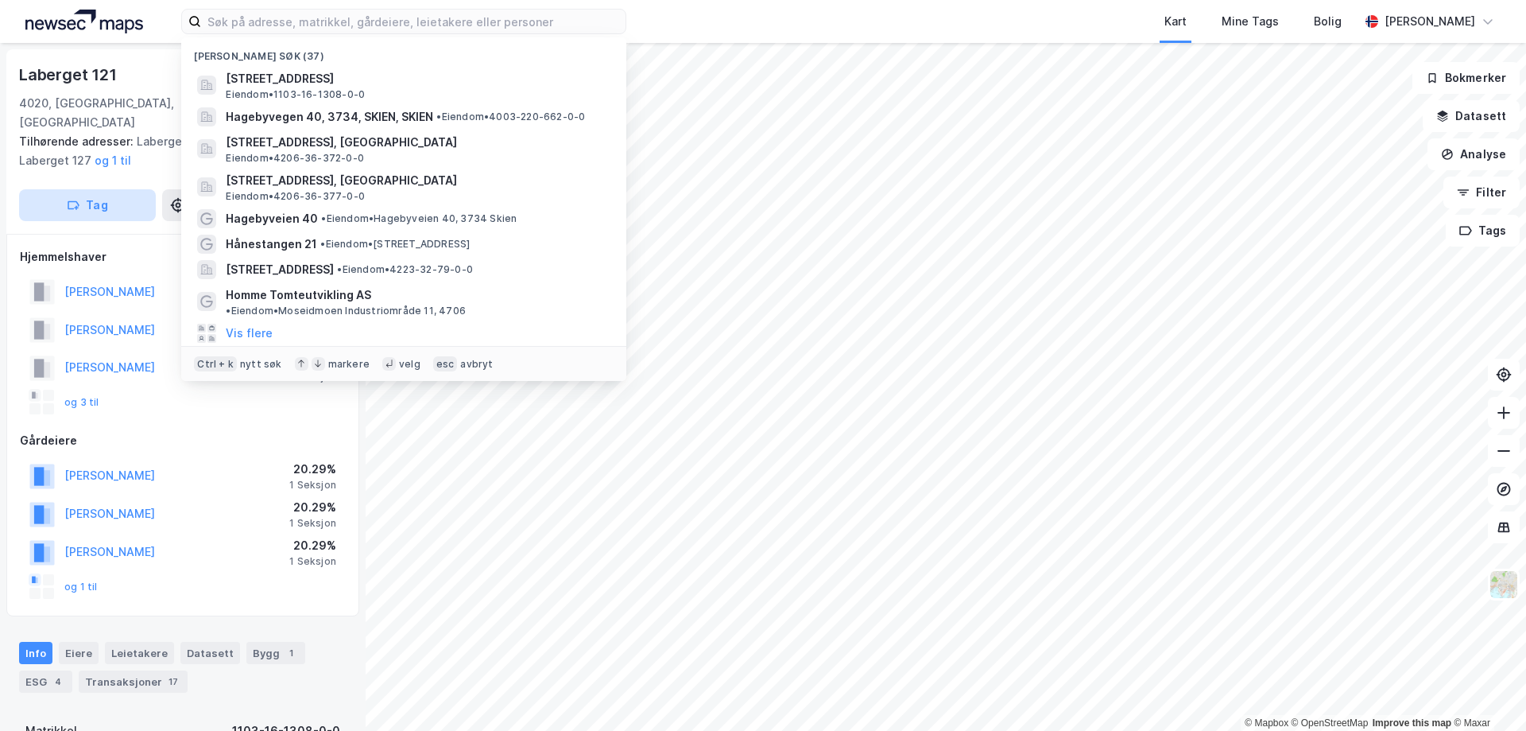 The width and height of the screenshot is (1526, 731). What do you see at coordinates (183, 257) in the screenshot?
I see `div: Hjemmelshaver` at bounding box center [183, 257].